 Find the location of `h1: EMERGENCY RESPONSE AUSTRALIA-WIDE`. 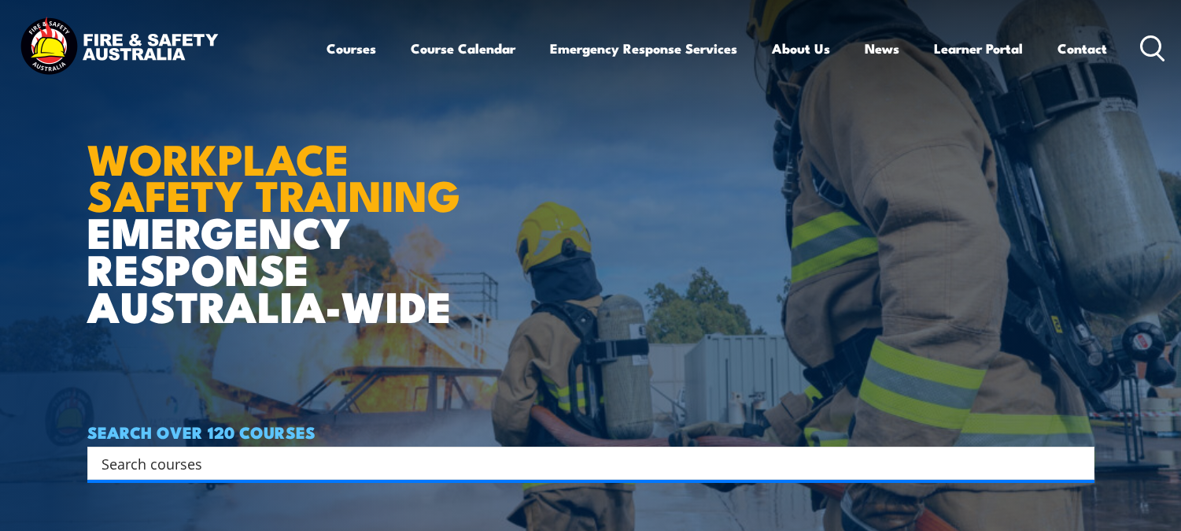

h1: EMERGENCY RESPONSE AUSTRALIA-WIDE is located at coordinates (279, 212).